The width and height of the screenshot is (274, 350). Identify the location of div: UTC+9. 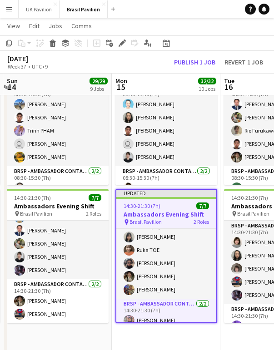
(40, 66).